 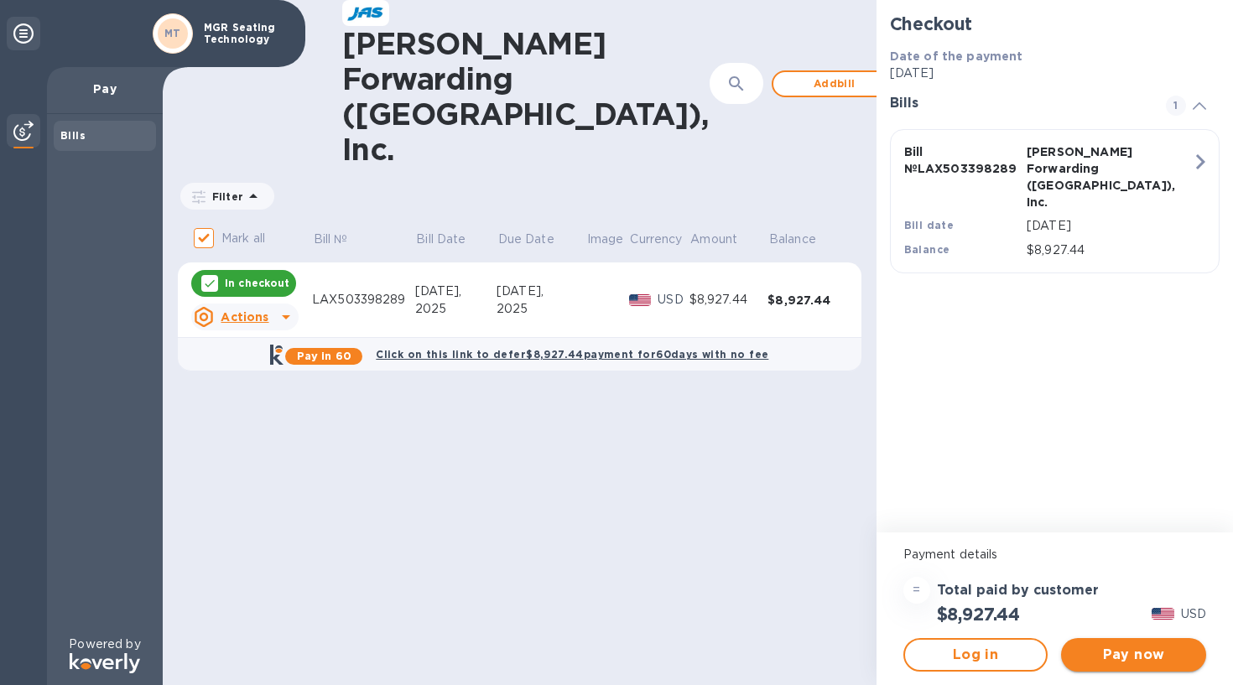 I want to click on p: Bill № LAX503398289, so click(x=962, y=160).